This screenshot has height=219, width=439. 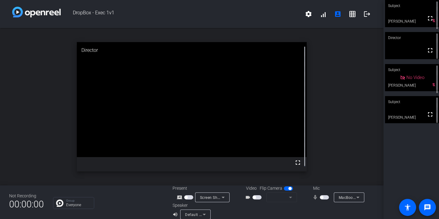 I want to click on span: MacBook Pro Microphone (Built-in), so click(x=370, y=197).